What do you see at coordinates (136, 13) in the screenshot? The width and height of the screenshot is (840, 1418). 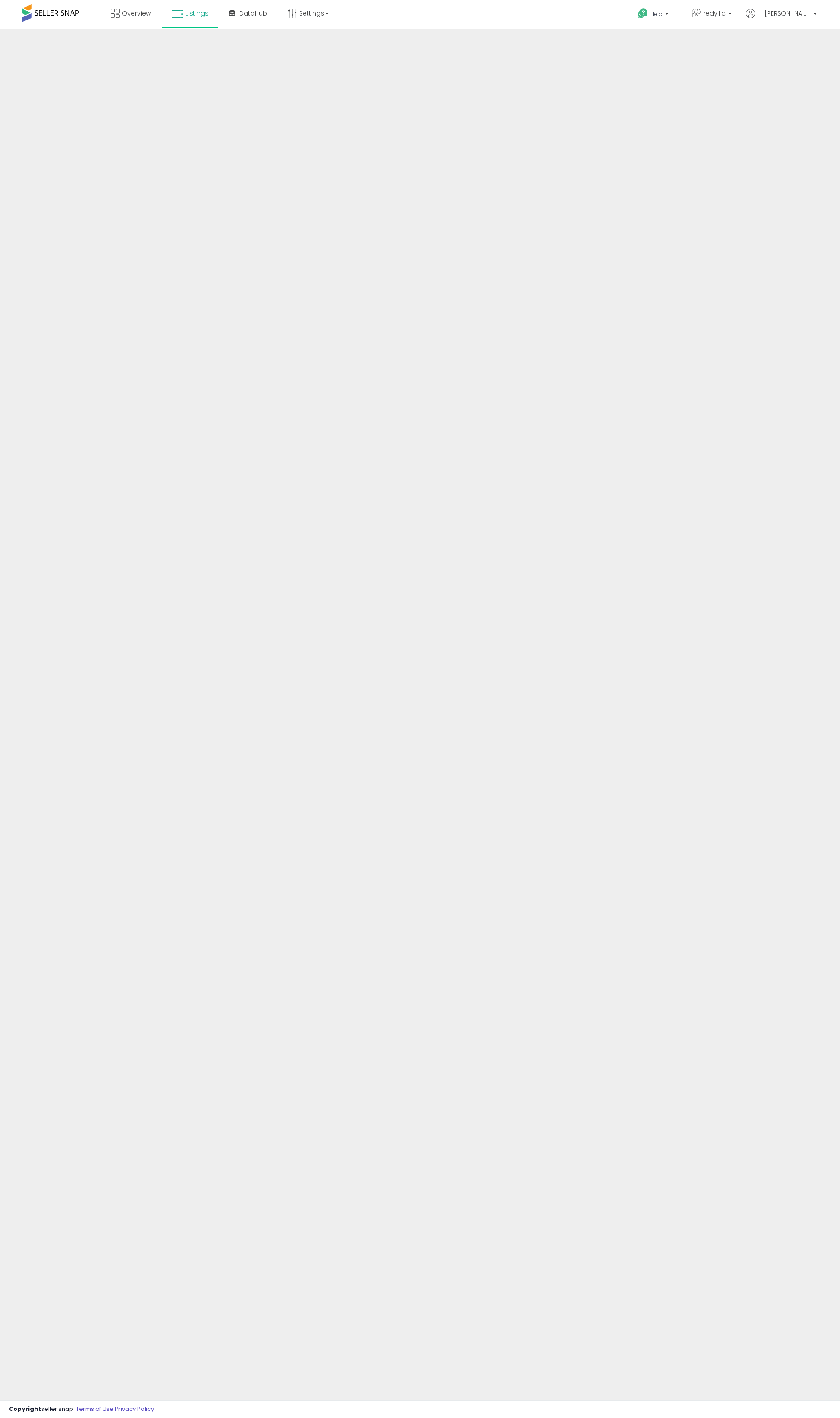 I see `span: Overview` at bounding box center [136, 13].